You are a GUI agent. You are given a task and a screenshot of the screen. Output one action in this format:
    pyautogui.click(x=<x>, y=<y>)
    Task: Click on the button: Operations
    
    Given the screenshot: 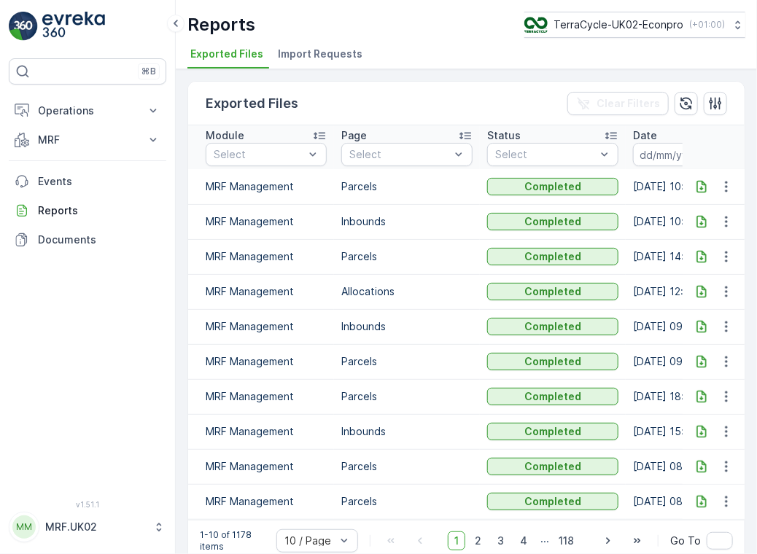 What is the action you would take?
    pyautogui.click(x=87, y=111)
    